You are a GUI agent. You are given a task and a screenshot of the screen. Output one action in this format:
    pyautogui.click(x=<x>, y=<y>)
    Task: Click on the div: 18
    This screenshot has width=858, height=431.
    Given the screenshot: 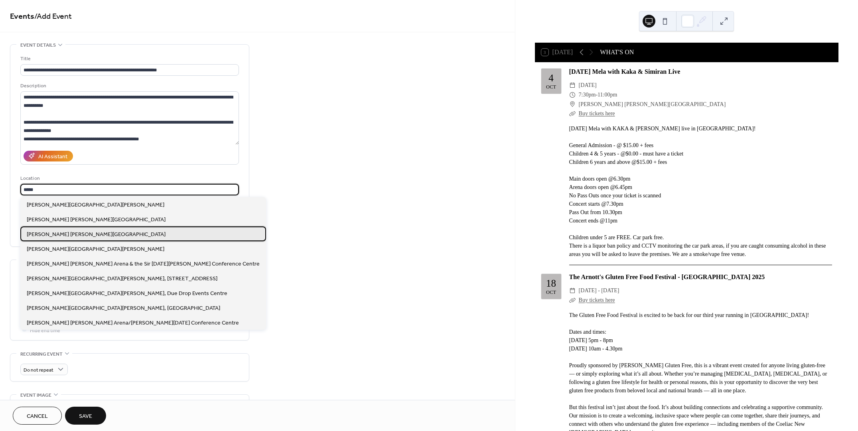 What is the action you would take?
    pyautogui.click(x=551, y=283)
    